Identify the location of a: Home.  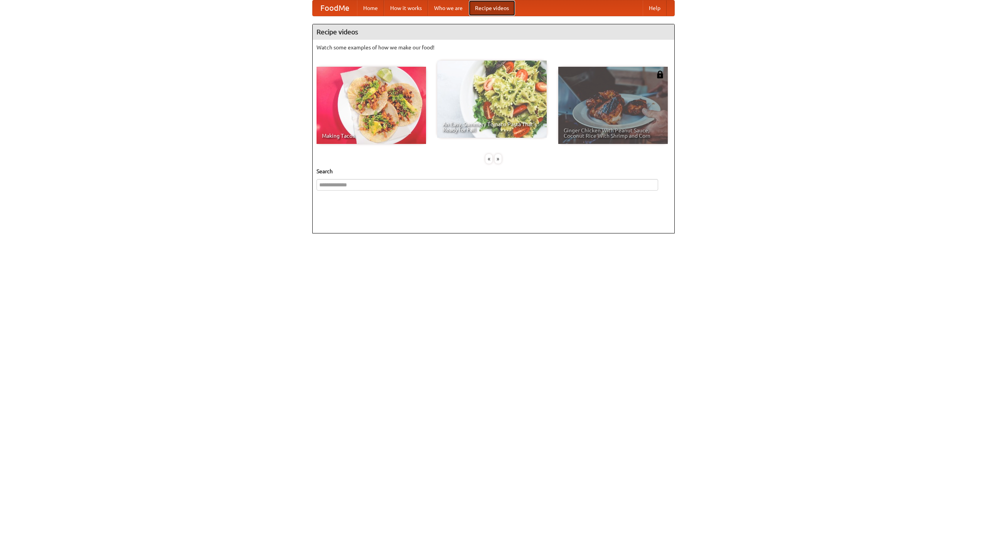
(370, 8).